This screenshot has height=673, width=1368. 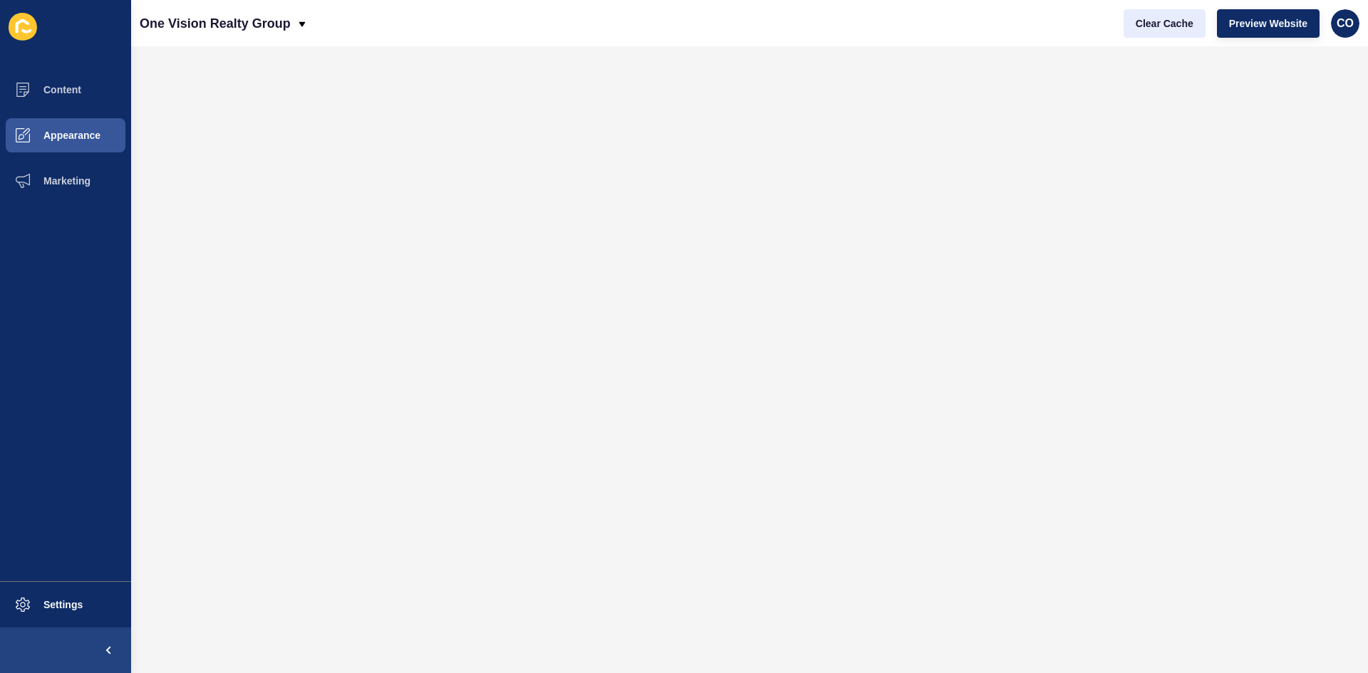 I want to click on span: Preview Website, so click(x=1268, y=24).